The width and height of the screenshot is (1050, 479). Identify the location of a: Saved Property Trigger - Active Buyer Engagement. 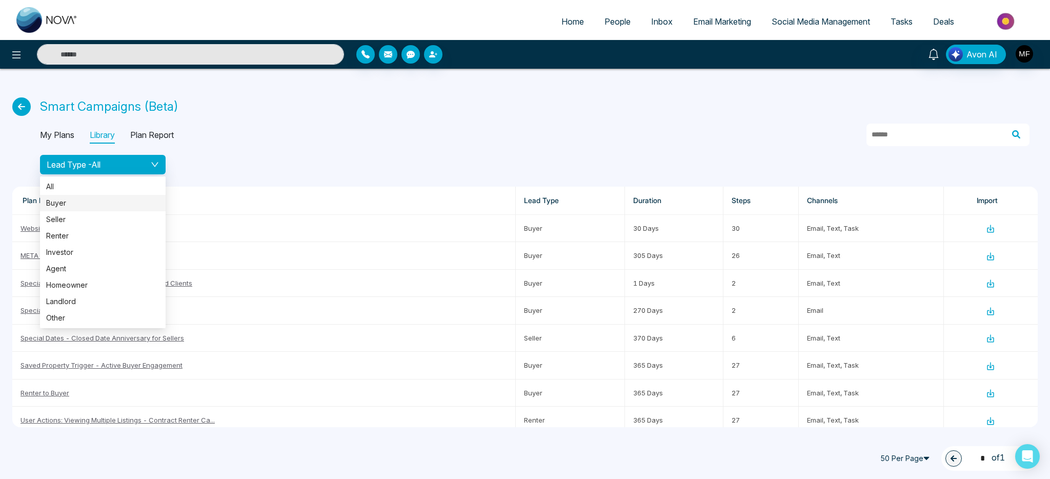
(102, 365).